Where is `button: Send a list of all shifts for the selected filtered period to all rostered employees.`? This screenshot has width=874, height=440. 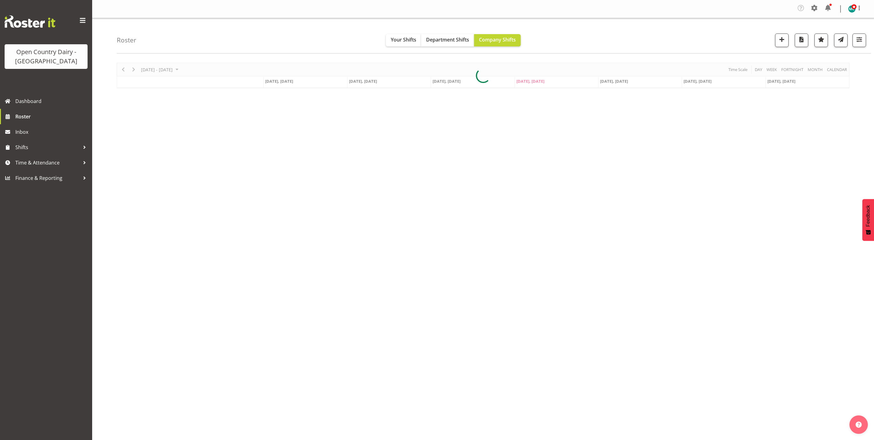 button: Send a list of all shifts for the selected filtered period to all rostered employees. is located at coordinates (841, 40).